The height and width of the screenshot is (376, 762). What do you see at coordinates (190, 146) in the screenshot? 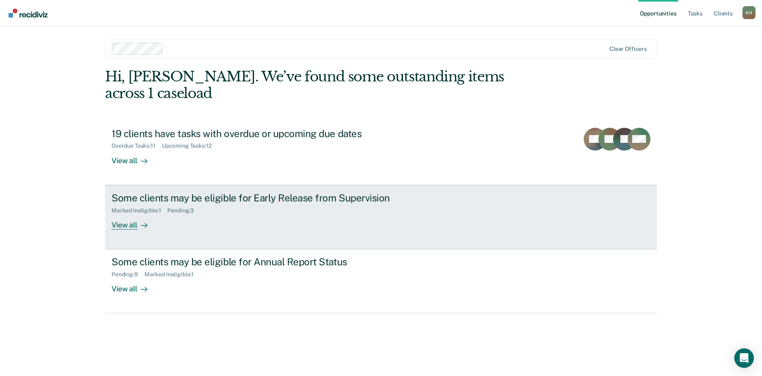
I see `div: Upcoming Tasks : 12` at bounding box center [190, 146].